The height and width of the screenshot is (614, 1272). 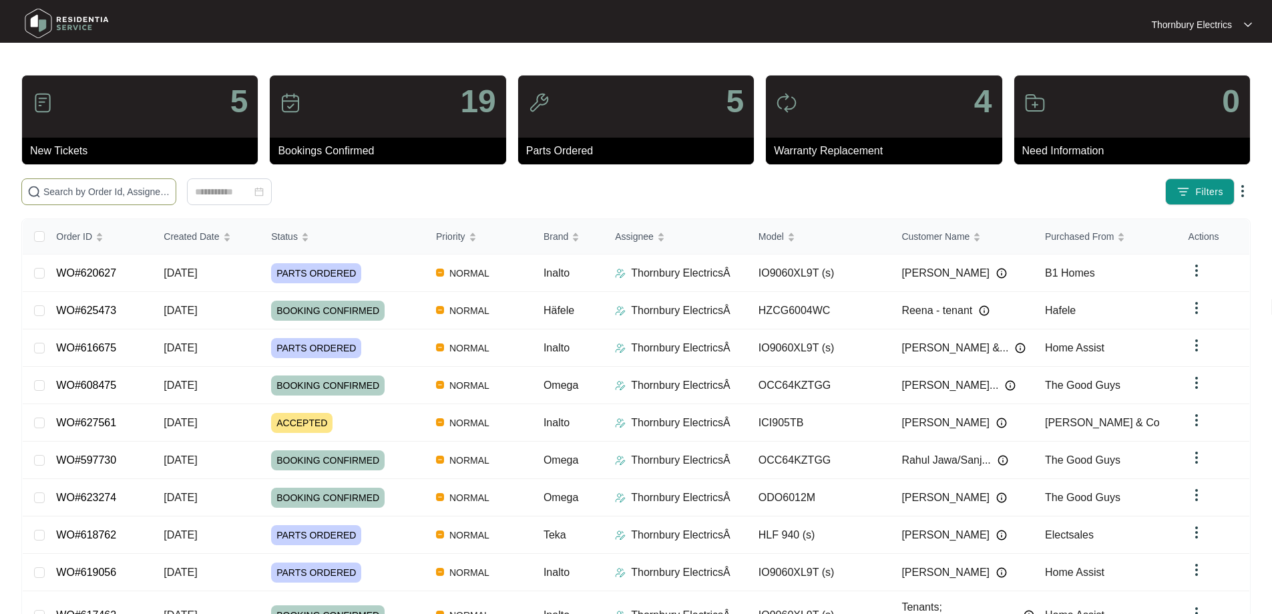 I want to click on td: HLF 940 (s), so click(x=819, y=535).